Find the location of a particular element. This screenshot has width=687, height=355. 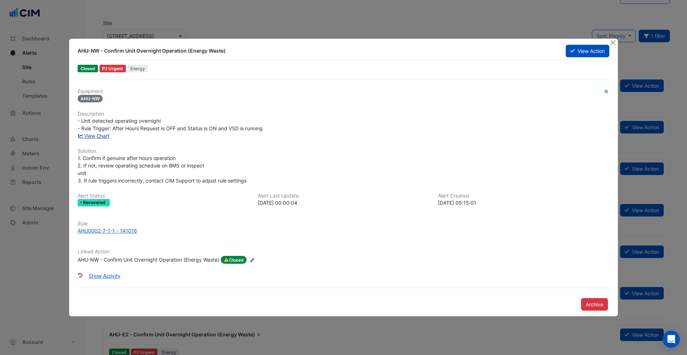

button: Archive is located at coordinates (595, 304).